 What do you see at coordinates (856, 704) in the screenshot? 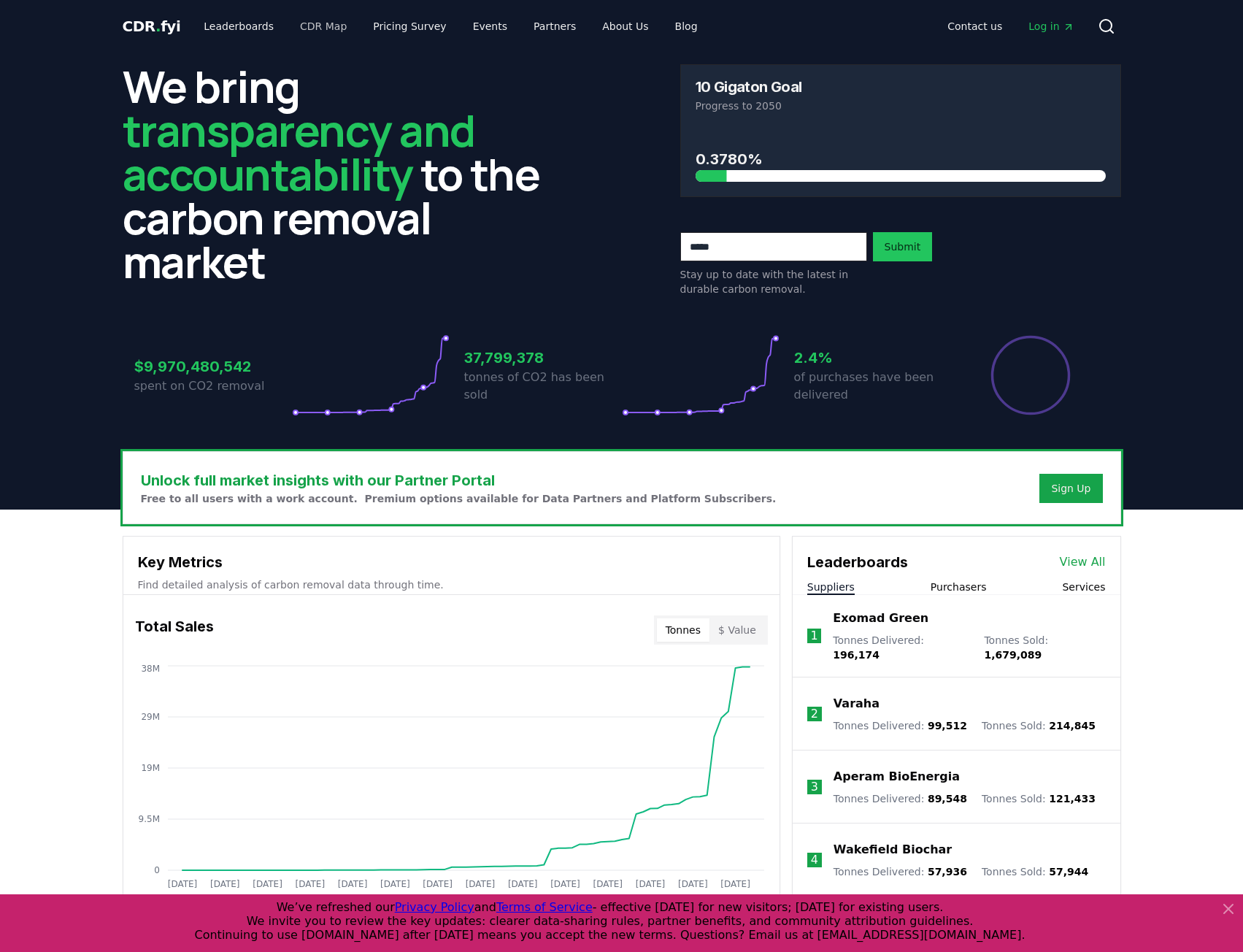
I see `p: Varaha` at bounding box center [856, 704].